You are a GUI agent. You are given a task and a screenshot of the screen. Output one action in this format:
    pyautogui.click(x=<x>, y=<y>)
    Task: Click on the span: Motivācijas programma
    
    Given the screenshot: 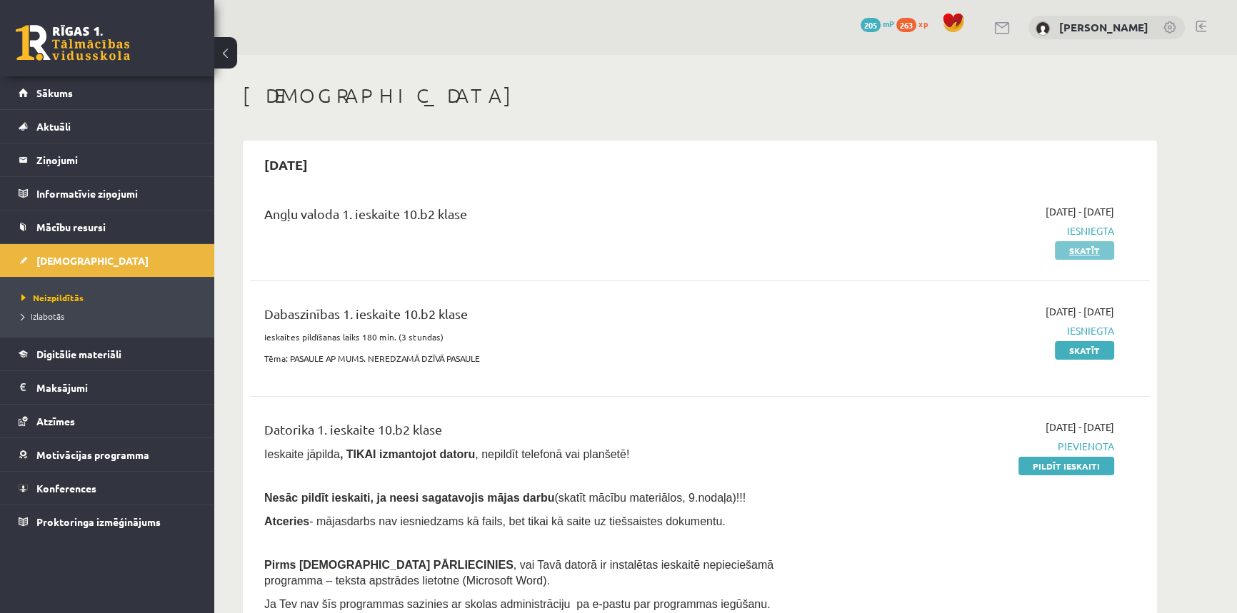 What is the action you would take?
    pyautogui.click(x=93, y=455)
    